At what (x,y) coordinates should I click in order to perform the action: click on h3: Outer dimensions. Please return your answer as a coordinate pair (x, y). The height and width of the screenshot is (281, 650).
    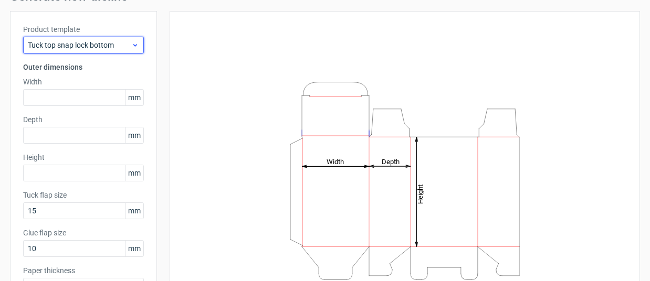
    Looking at the image, I should click on (84, 67).